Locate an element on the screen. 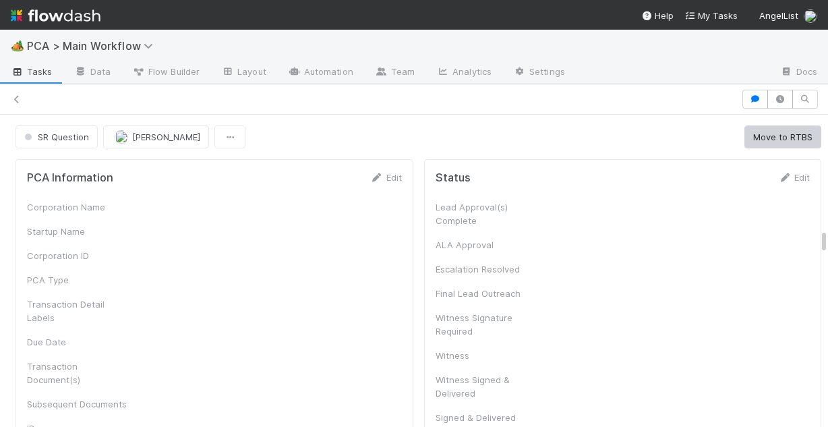 The height and width of the screenshot is (427, 828). a: Data is located at coordinates (92, 73).